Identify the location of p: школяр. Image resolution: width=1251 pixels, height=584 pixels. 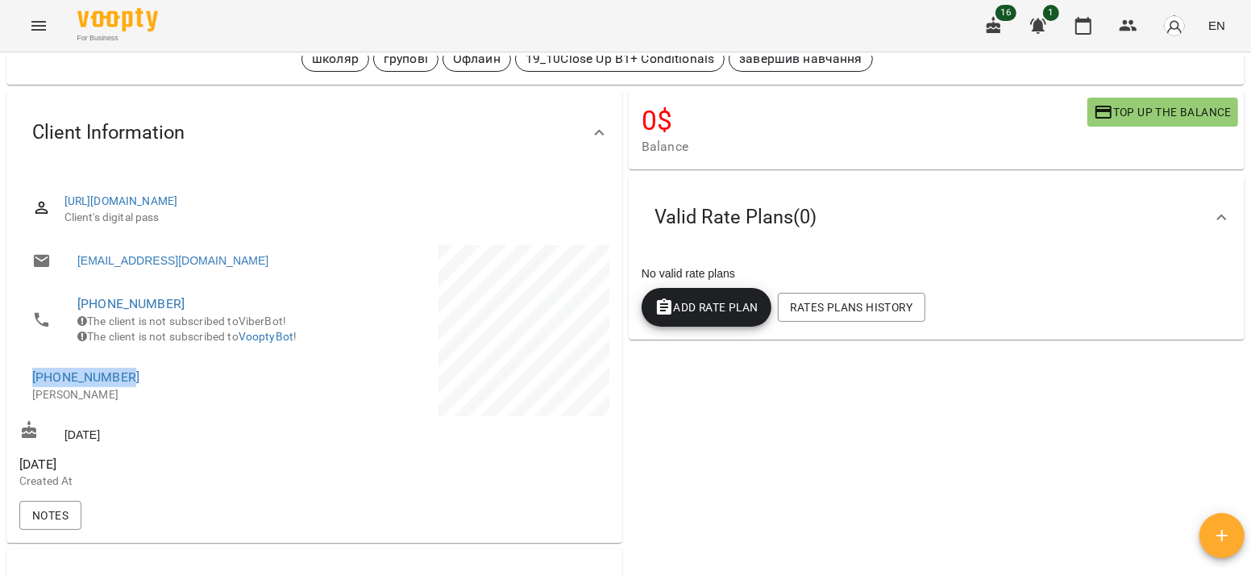
(335, 59).